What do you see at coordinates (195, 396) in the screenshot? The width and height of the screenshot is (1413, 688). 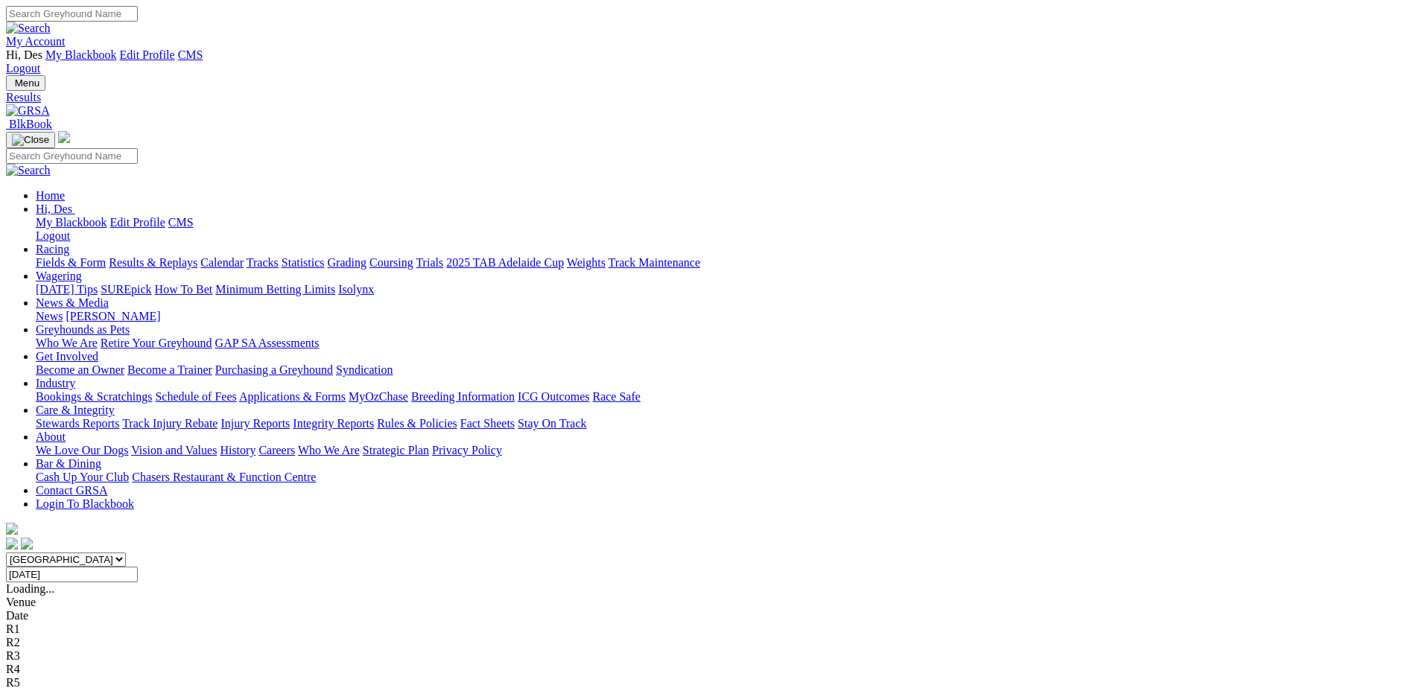 I see `a: Schedule of Fees` at bounding box center [195, 396].